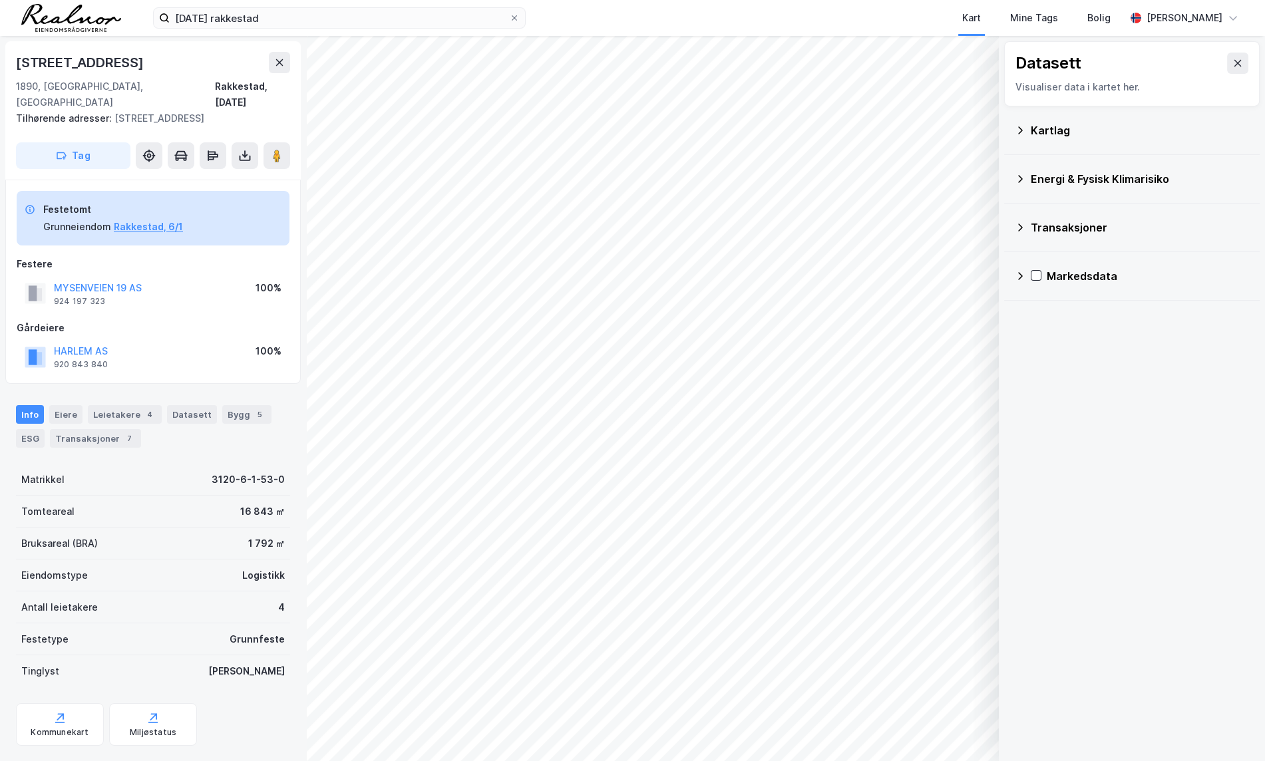  Describe the element at coordinates (30, 439) in the screenshot. I see `div: ESG` at that location.